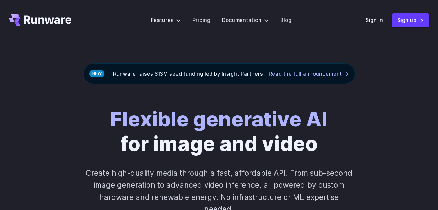 The image size is (438, 210). I want to click on a: Pricing, so click(201, 20).